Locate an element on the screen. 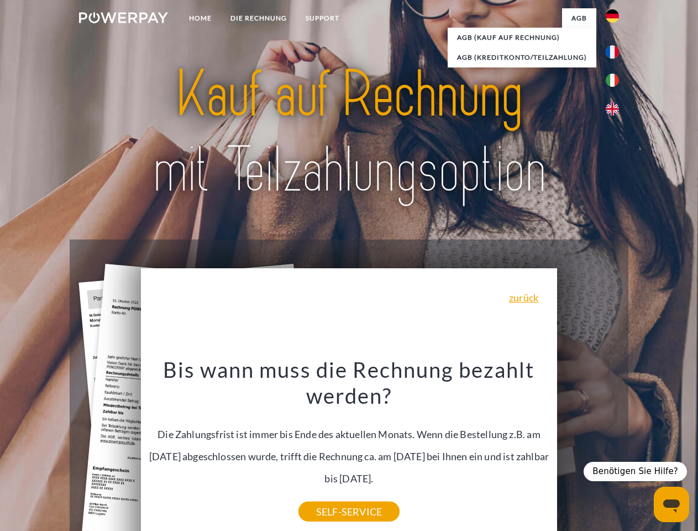  img: fr is located at coordinates (612, 52).